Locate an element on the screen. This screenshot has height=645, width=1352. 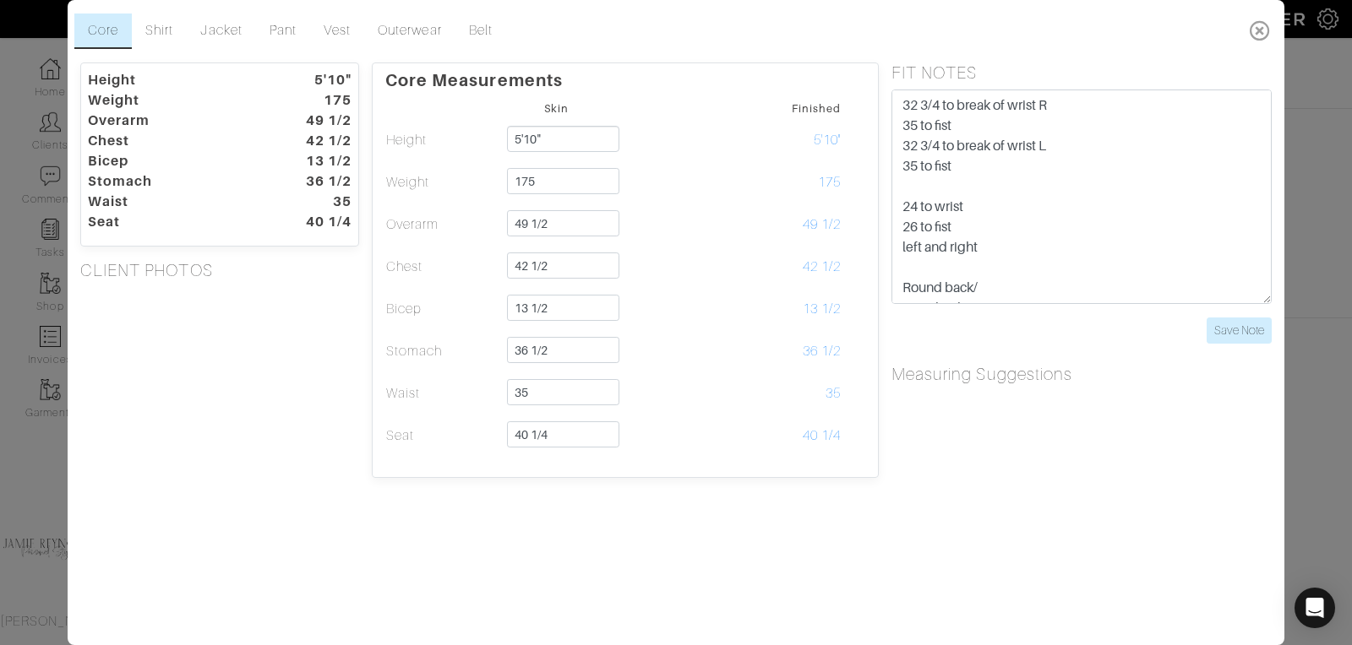
span: 40 1/4 is located at coordinates (821, 436).